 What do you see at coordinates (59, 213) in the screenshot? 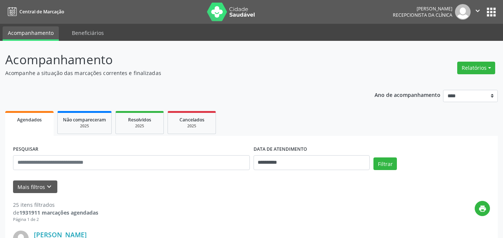
I see `strong: 1931911 marcações agendadas` at bounding box center [59, 213].